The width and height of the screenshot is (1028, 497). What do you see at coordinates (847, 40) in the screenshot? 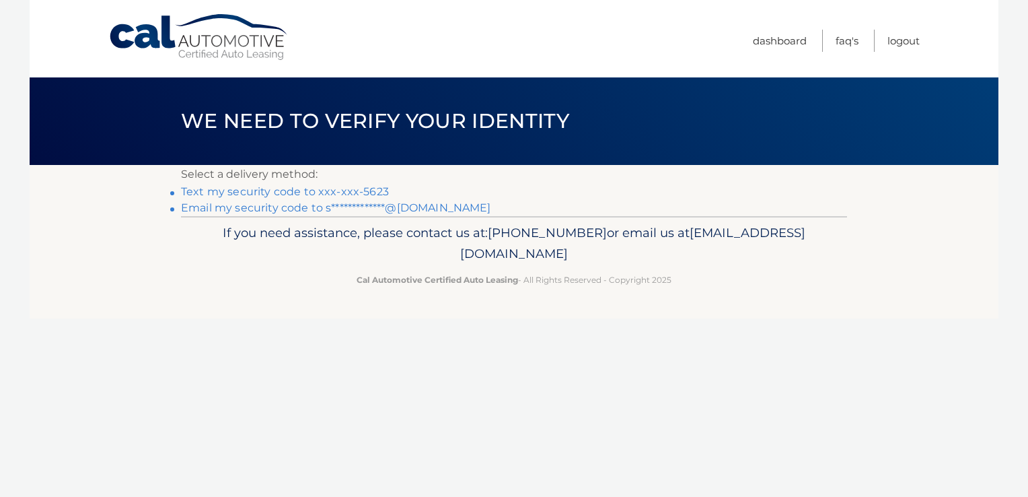
I see `a: FAQ's` at bounding box center [847, 40].